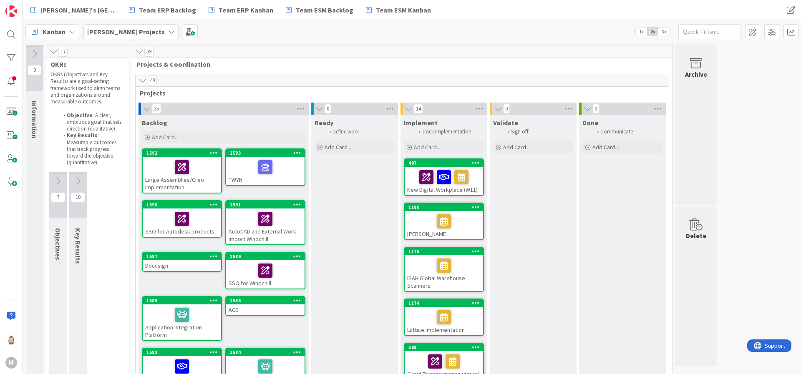 Image resolution: width=801 pixels, height=374 pixels. What do you see at coordinates (627, 132) in the screenshot?
I see `li: Communicate` at bounding box center [627, 132].